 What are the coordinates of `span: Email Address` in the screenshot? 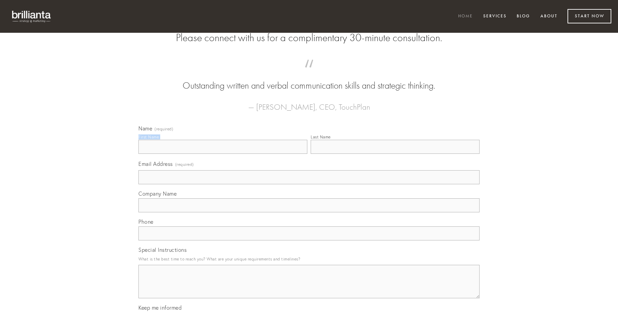 It's located at (156, 164).